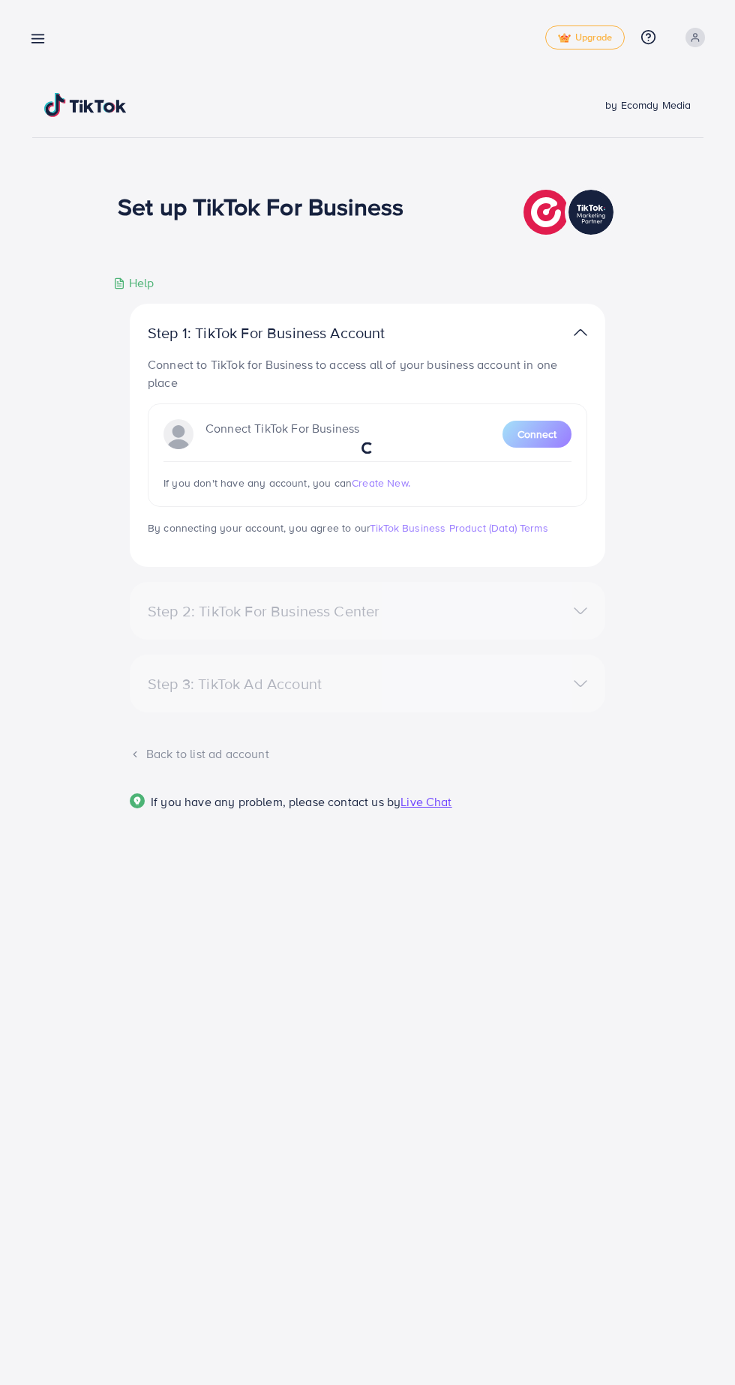 Image resolution: width=735 pixels, height=1385 pixels. I want to click on div: Help, so click(133, 283).